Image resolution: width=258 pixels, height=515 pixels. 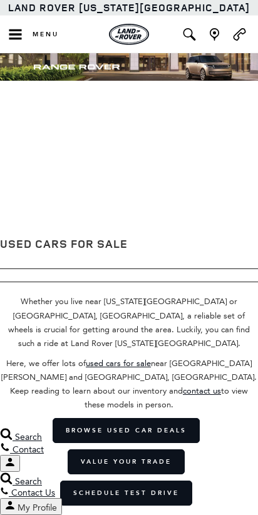 I want to click on img: Land Rover, so click(x=129, y=34).